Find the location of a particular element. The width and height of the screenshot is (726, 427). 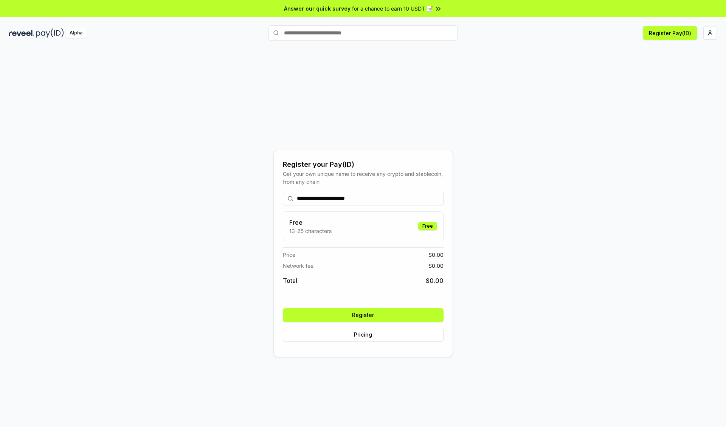

span: Price is located at coordinates (289, 255).